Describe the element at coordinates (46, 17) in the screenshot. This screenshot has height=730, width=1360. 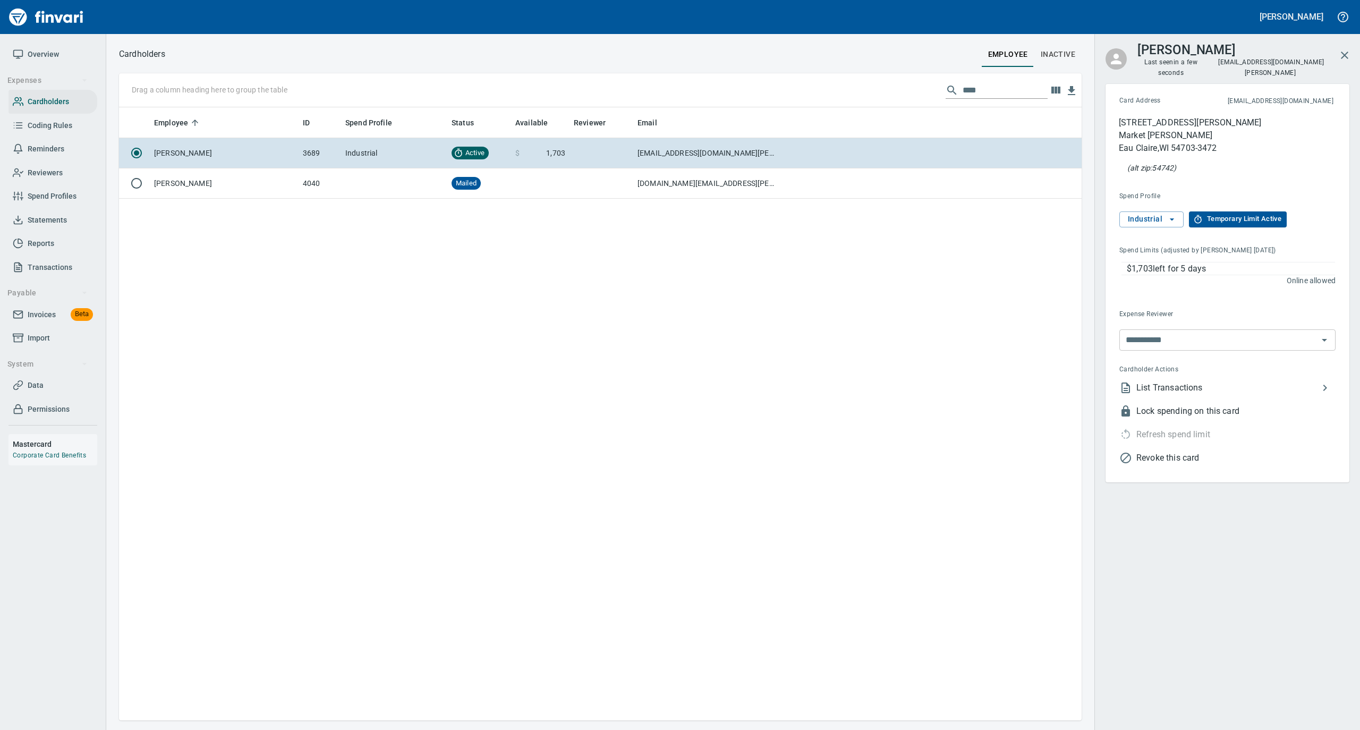
I see `a: Finvari` at that location.